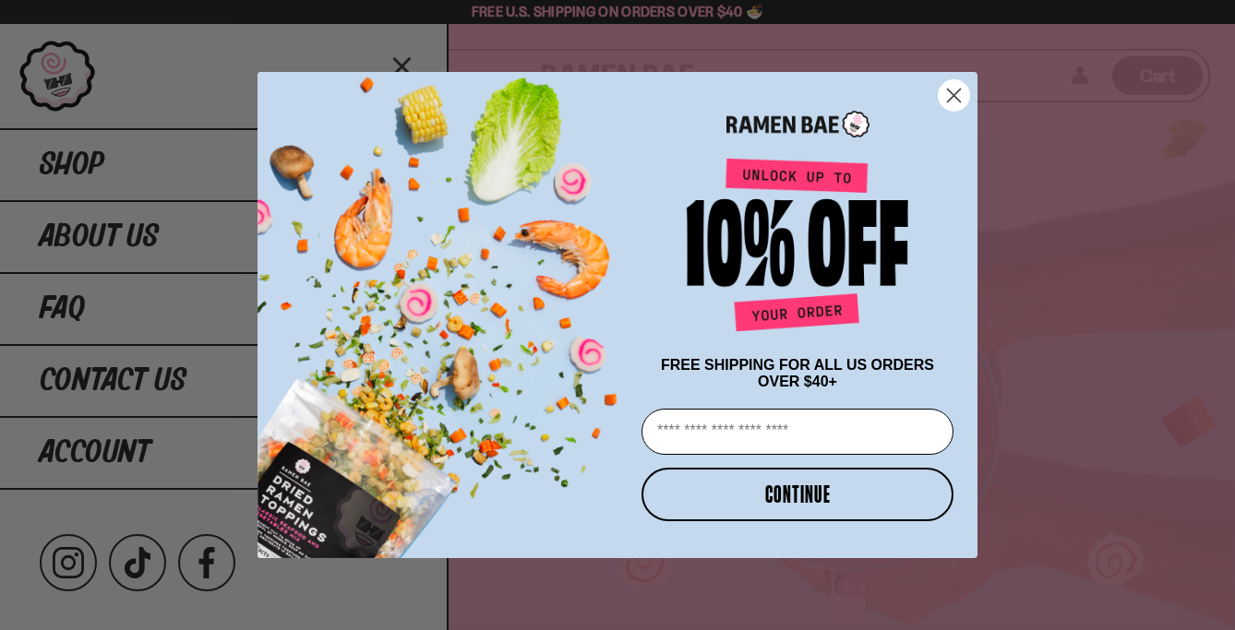 The height and width of the screenshot is (630, 1235). What do you see at coordinates (797, 124) in the screenshot?
I see `img: Ramen Bae Logo` at bounding box center [797, 124].